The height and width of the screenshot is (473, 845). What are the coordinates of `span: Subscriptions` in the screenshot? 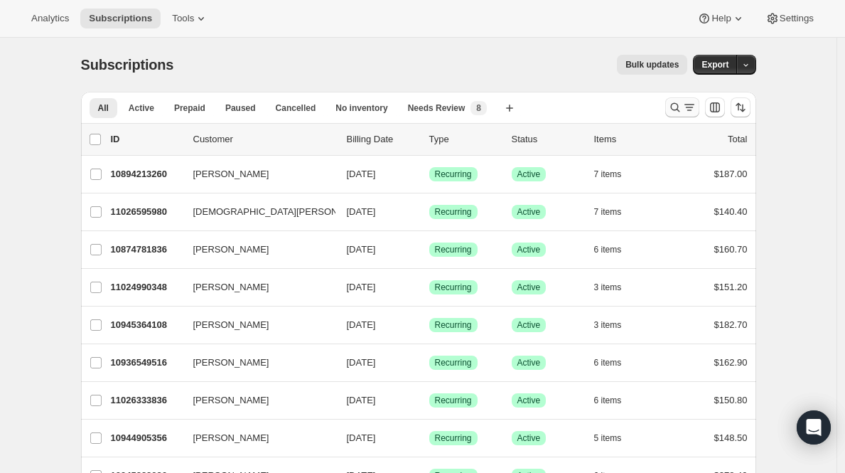 It's located at (127, 65).